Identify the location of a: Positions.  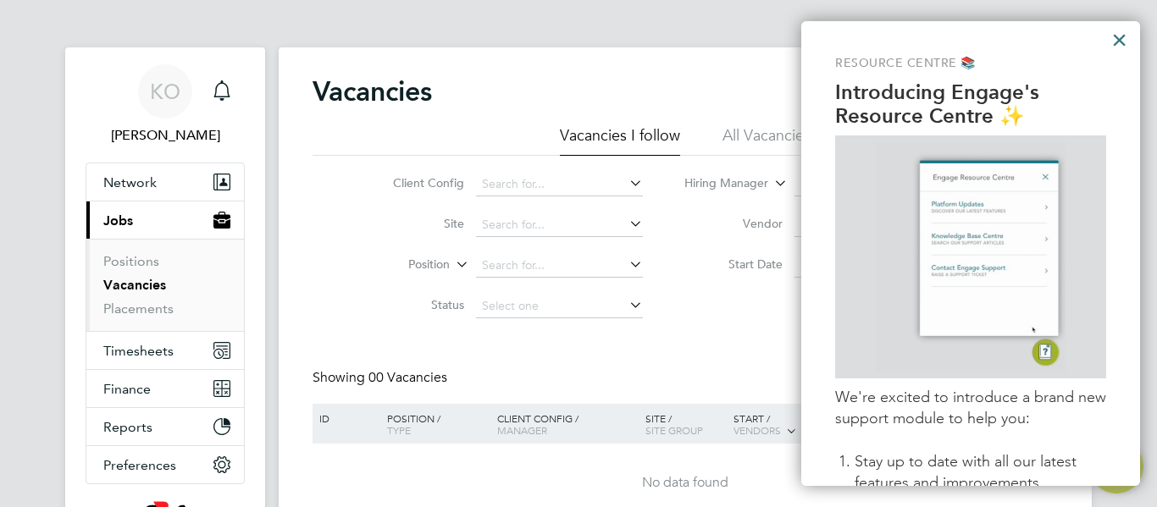
(131, 261).